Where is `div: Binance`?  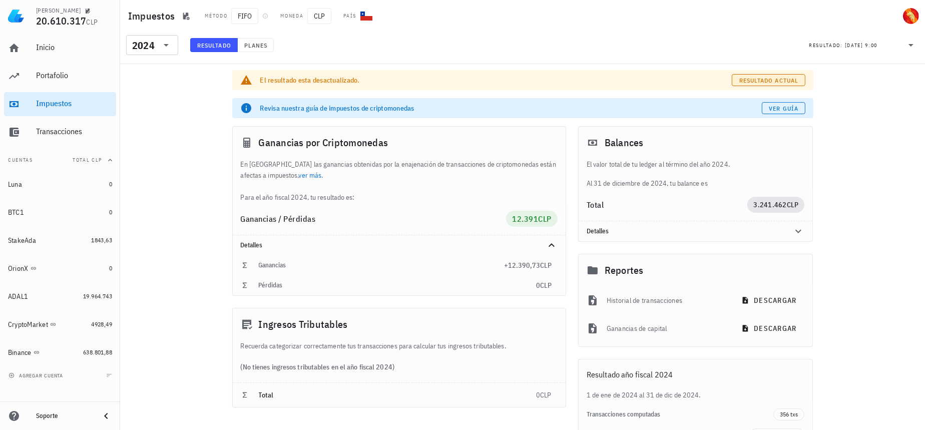 div: Binance is located at coordinates (20, 352).